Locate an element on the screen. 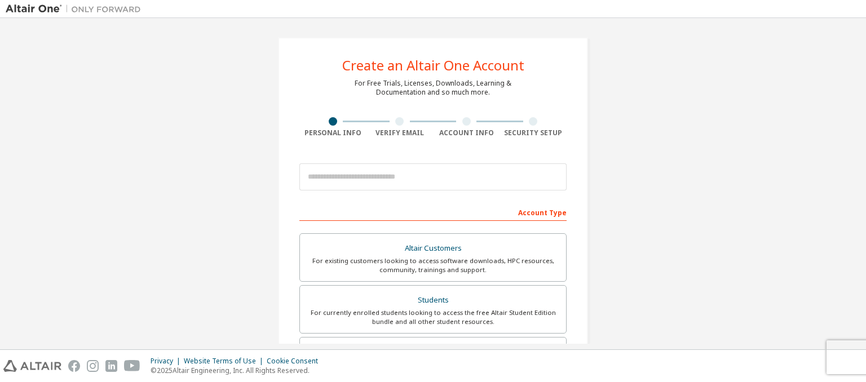 The image size is (866, 382). img: linkedin.svg is located at coordinates (111, 366).